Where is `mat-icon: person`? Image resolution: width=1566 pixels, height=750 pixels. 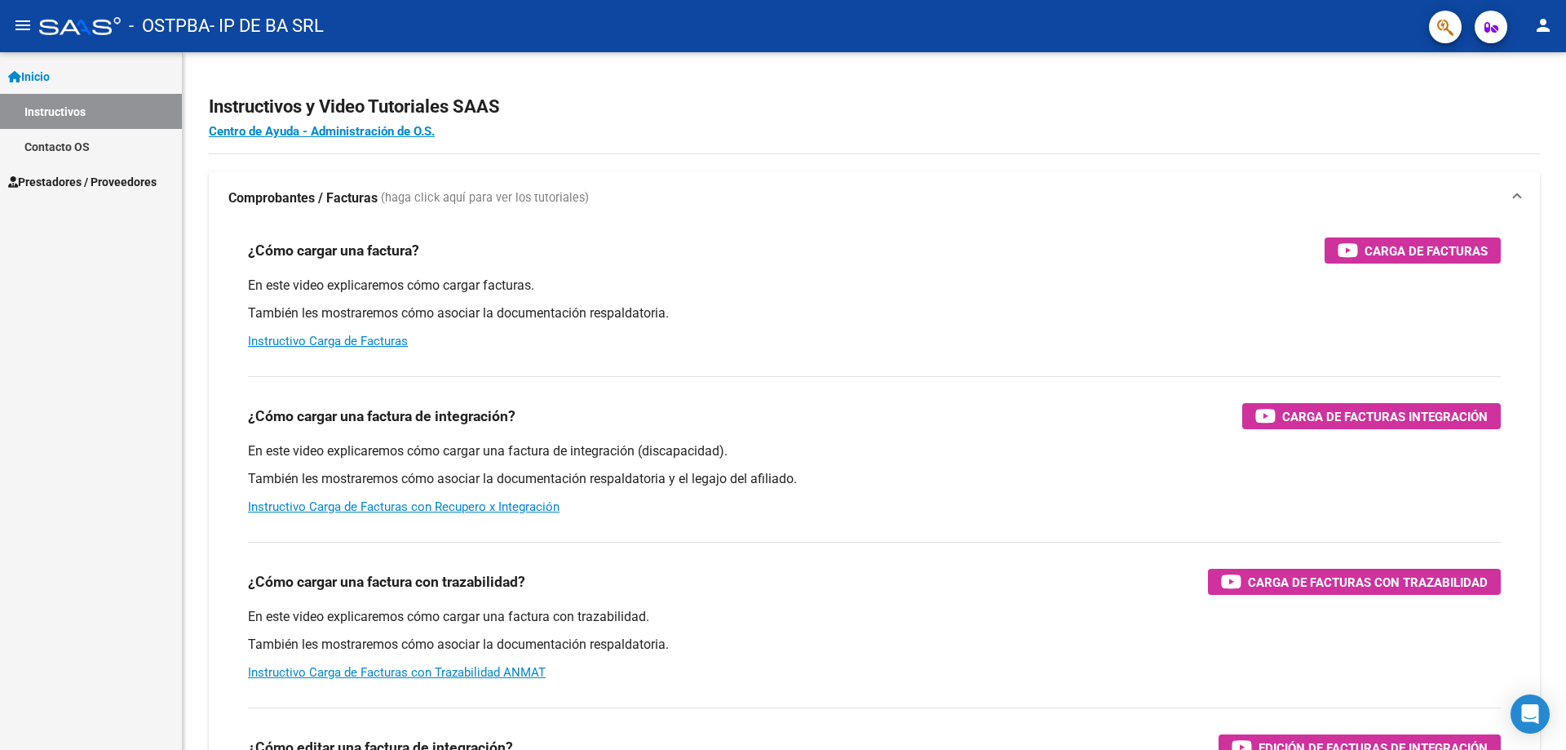
mat-icon: person is located at coordinates (1544, 25).